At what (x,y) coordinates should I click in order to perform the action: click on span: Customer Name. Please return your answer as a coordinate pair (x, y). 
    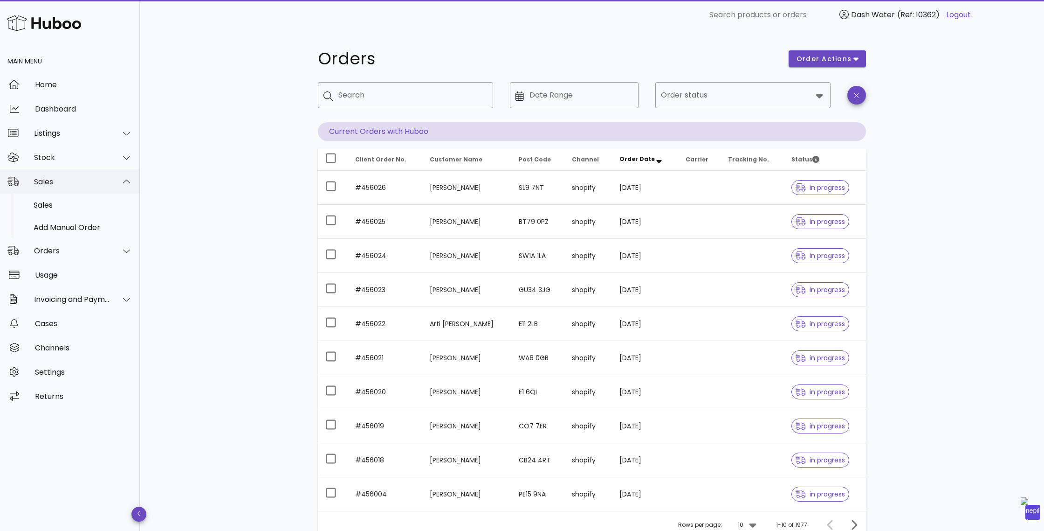
    Looking at the image, I should click on (456, 159).